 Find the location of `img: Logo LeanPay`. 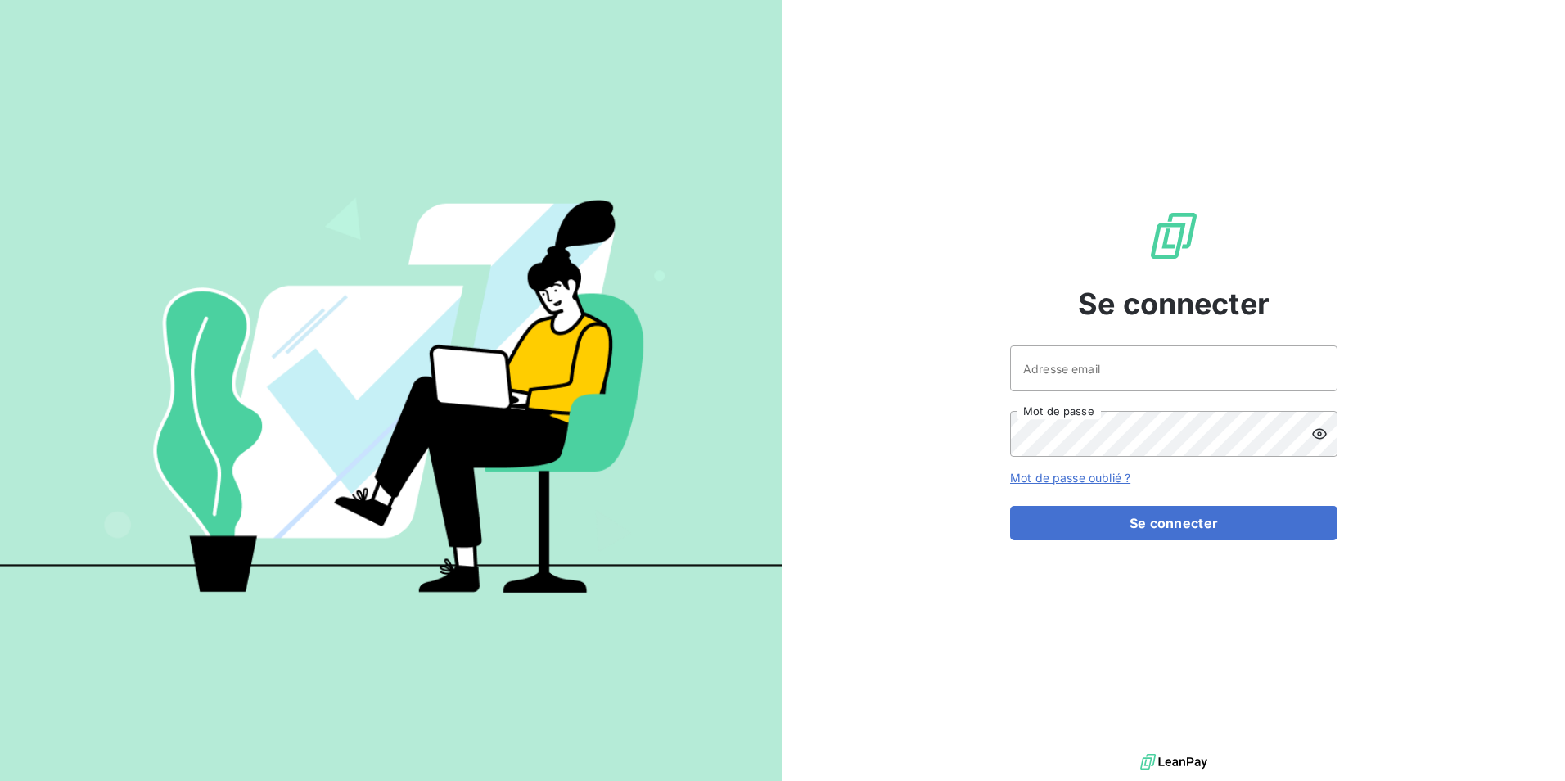

img: Logo LeanPay is located at coordinates (1174, 236).